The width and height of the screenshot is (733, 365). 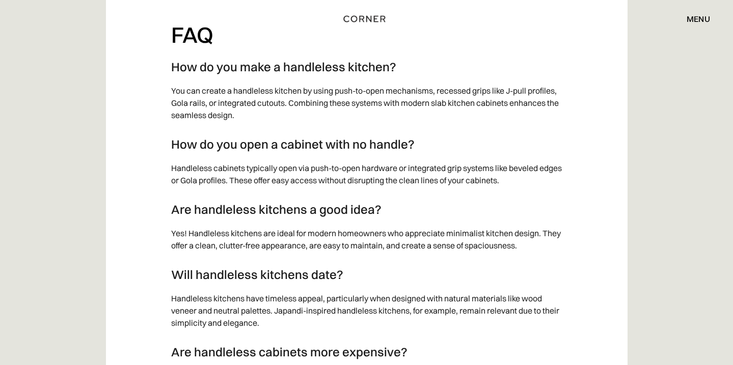 I want to click on h3: How do you open a cabinet with no handle?, so click(x=367, y=144).